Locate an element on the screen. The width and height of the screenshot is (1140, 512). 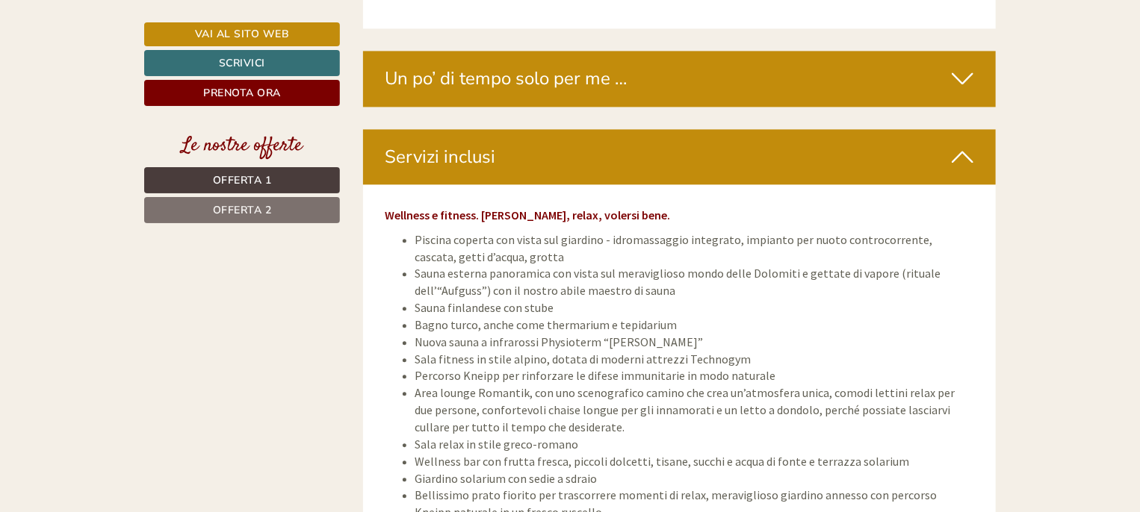
button: Invia is located at coordinates (551, 406).